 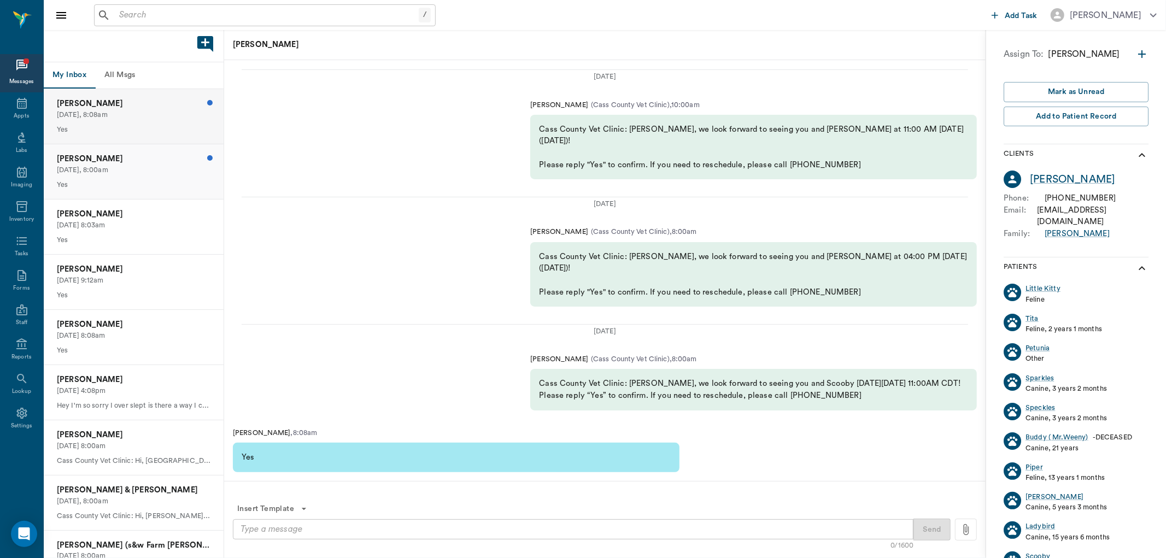 I want to click on p: , 8:08am, so click(x=304, y=433).